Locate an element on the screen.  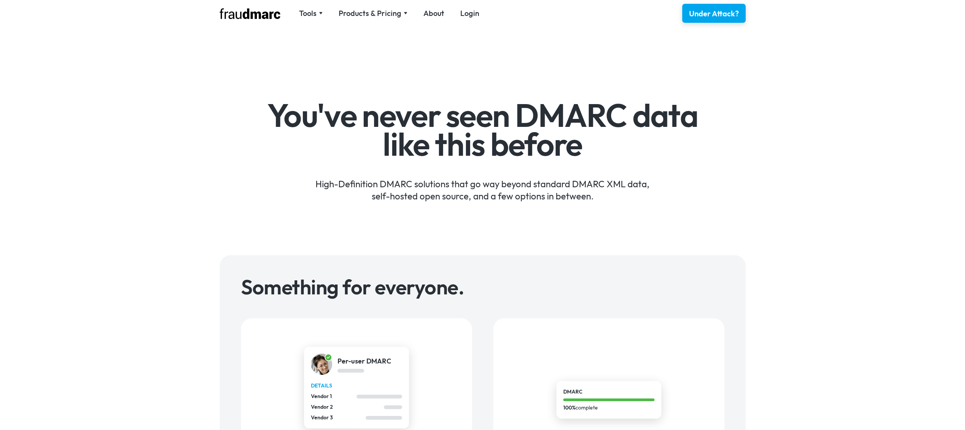
div: Vendor 2 is located at coordinates (347, 407).